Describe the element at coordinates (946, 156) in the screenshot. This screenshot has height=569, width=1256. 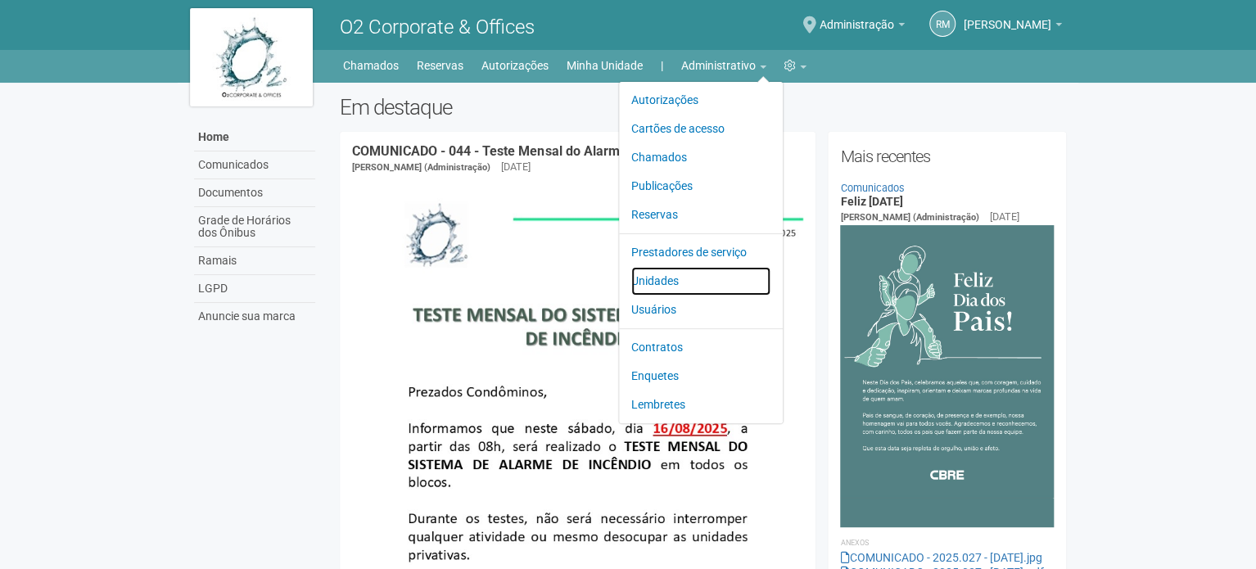
I see `h2: Mais recentes` at that location.